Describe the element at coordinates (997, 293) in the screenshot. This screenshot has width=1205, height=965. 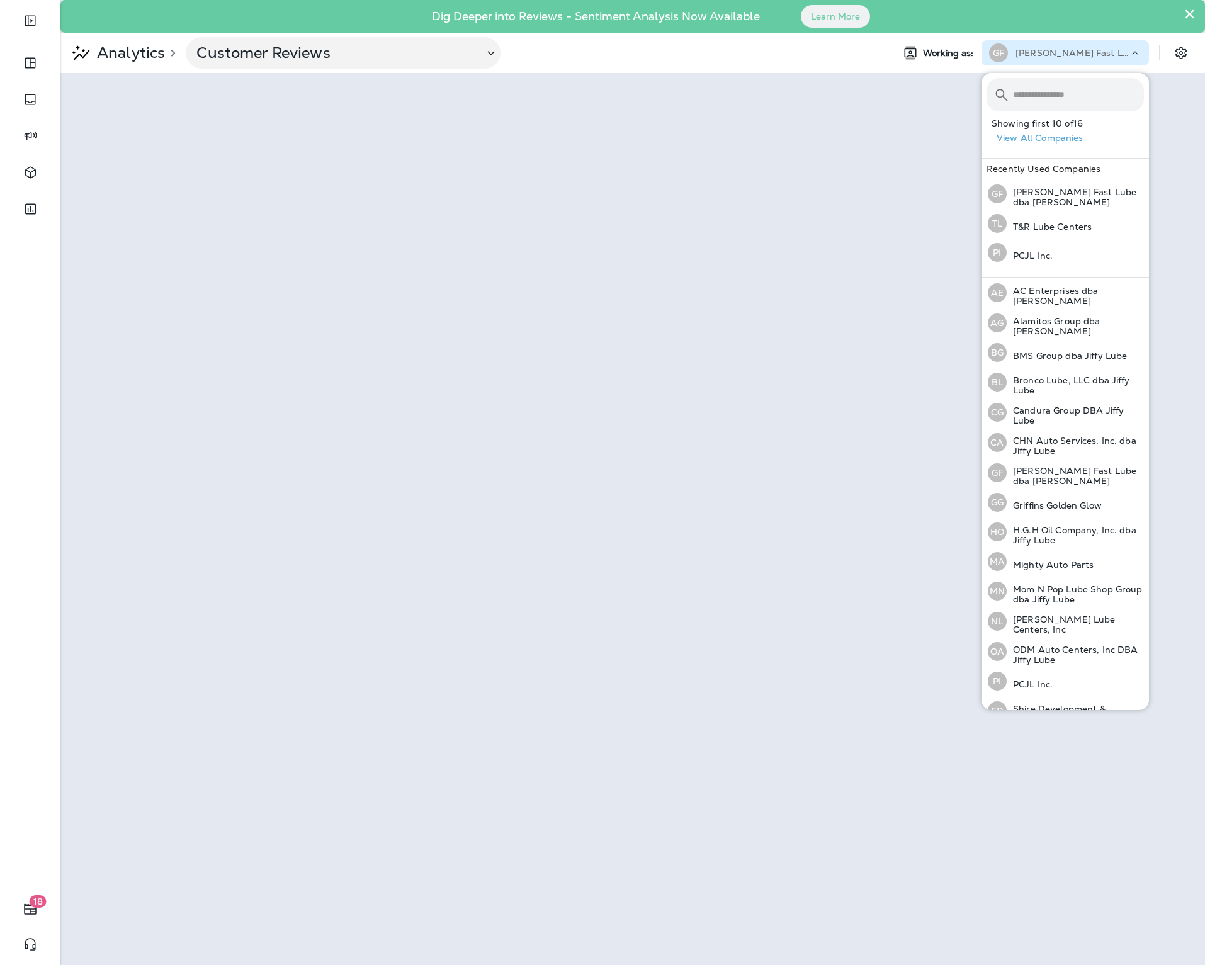
I see `div: AE` at that location.